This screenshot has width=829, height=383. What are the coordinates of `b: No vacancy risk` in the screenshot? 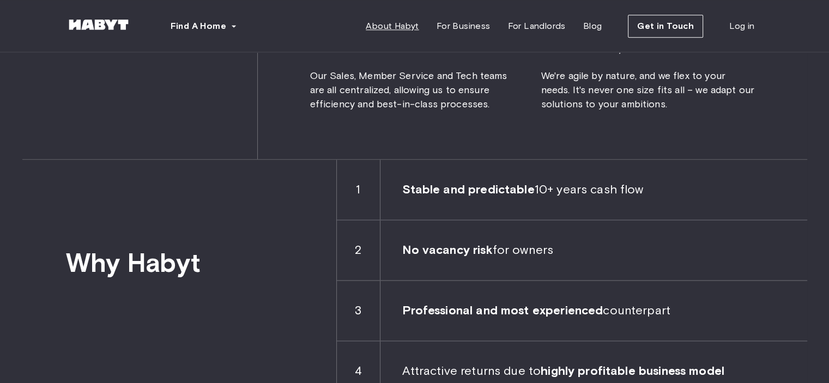 It's located at (447, 250).